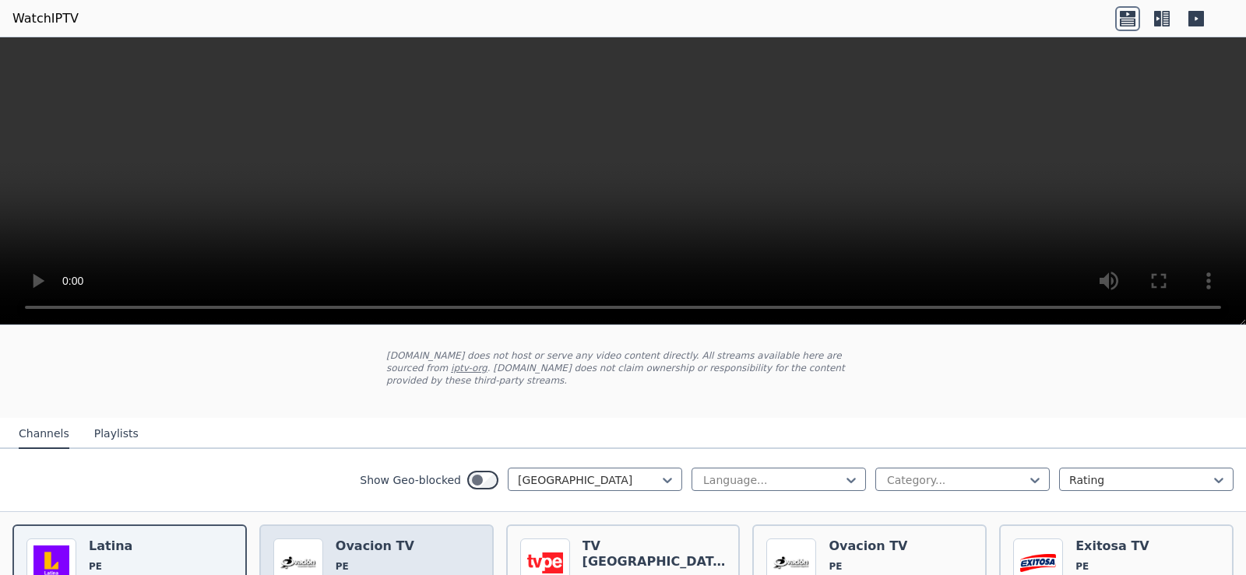 Image resolution: width=1246 pixels, height=575 pixels. Describe the element at coordinates (1112, 547) in the screenshot. I see `h6: Exitosa TV` at that location.